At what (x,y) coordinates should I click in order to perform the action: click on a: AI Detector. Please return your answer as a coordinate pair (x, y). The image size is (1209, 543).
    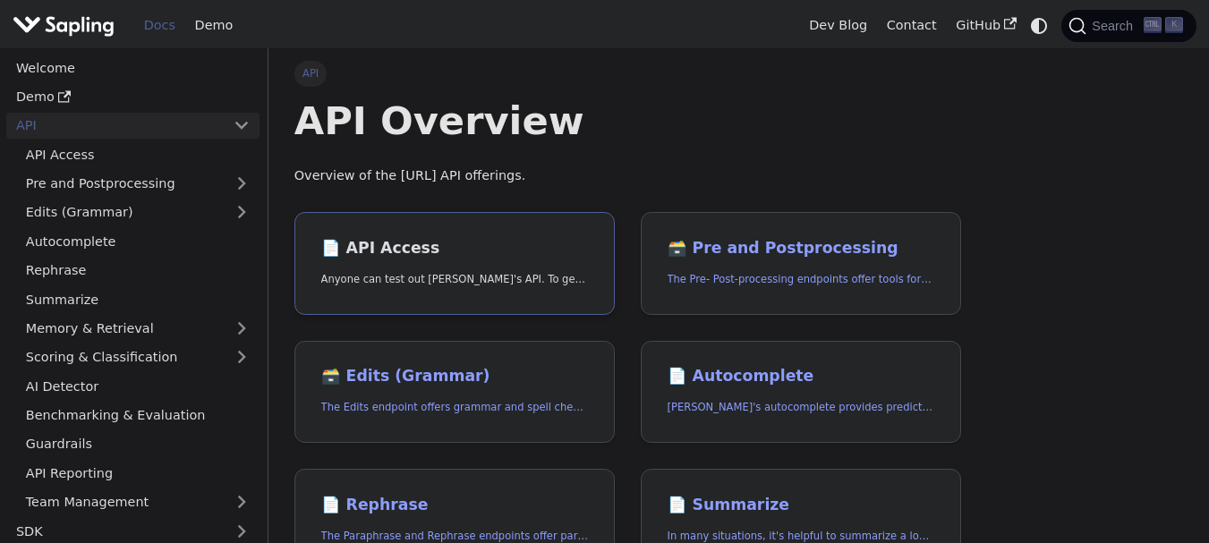
    Looking at the image, I should click on (138, 386).